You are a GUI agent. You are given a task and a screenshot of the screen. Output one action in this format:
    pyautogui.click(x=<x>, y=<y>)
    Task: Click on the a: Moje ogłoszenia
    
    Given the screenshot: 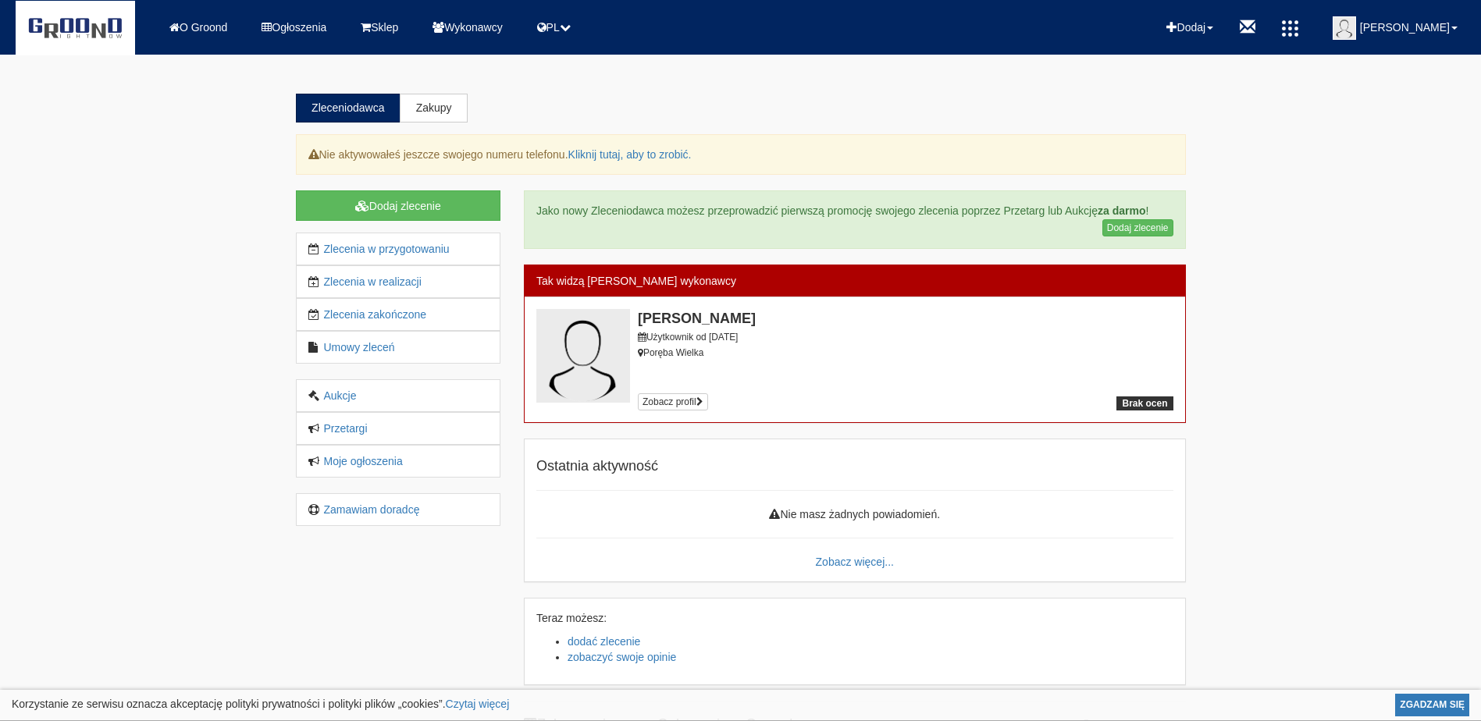 What is the action you would take?
    pyautogui.click(x=398, y=461)
    